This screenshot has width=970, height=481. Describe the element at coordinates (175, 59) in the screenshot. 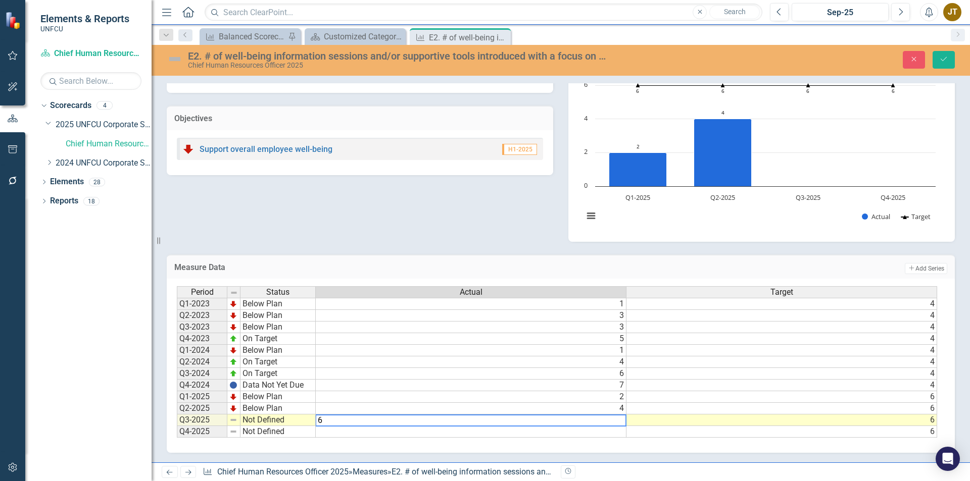

I see `img: Not Defined` at that location.